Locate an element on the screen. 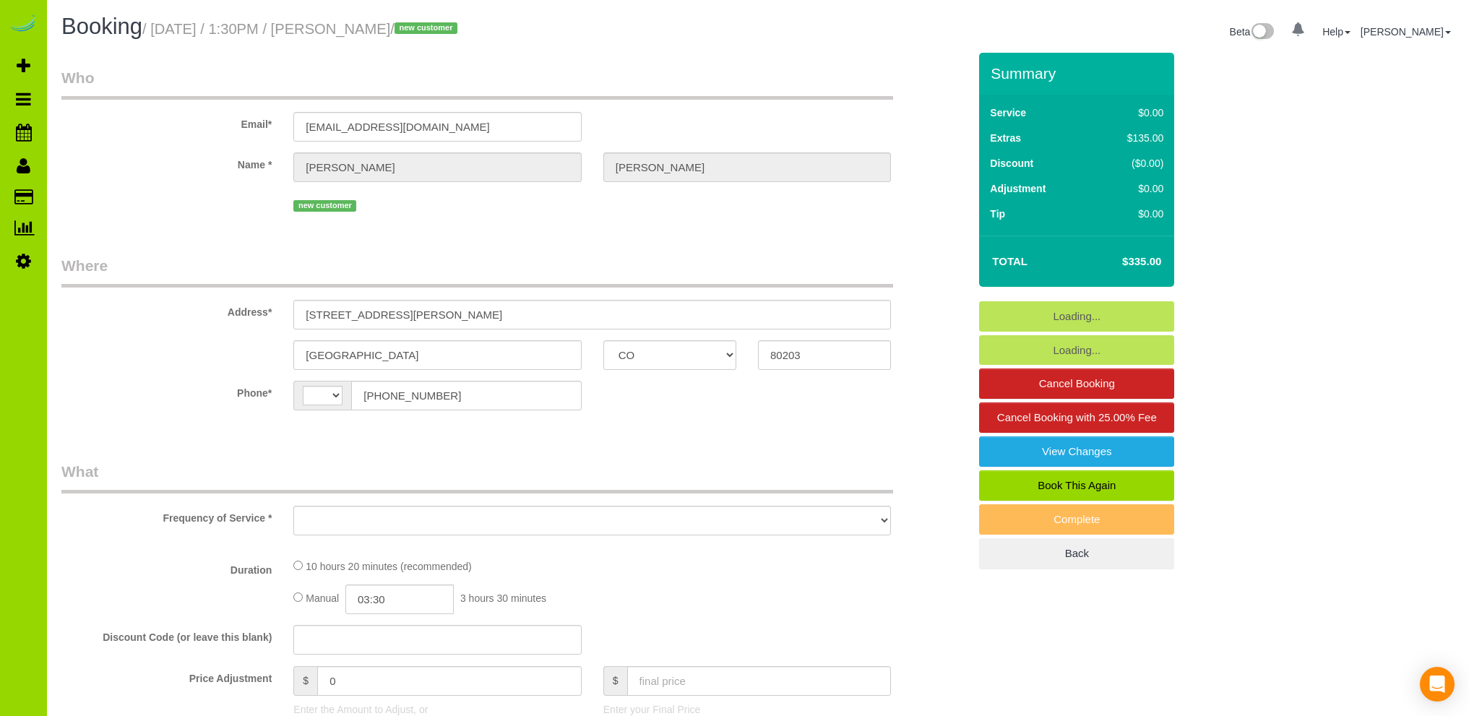 The width and height of the screenshot is (1469, 716). label: Tip is located at coordinates (997, 214).